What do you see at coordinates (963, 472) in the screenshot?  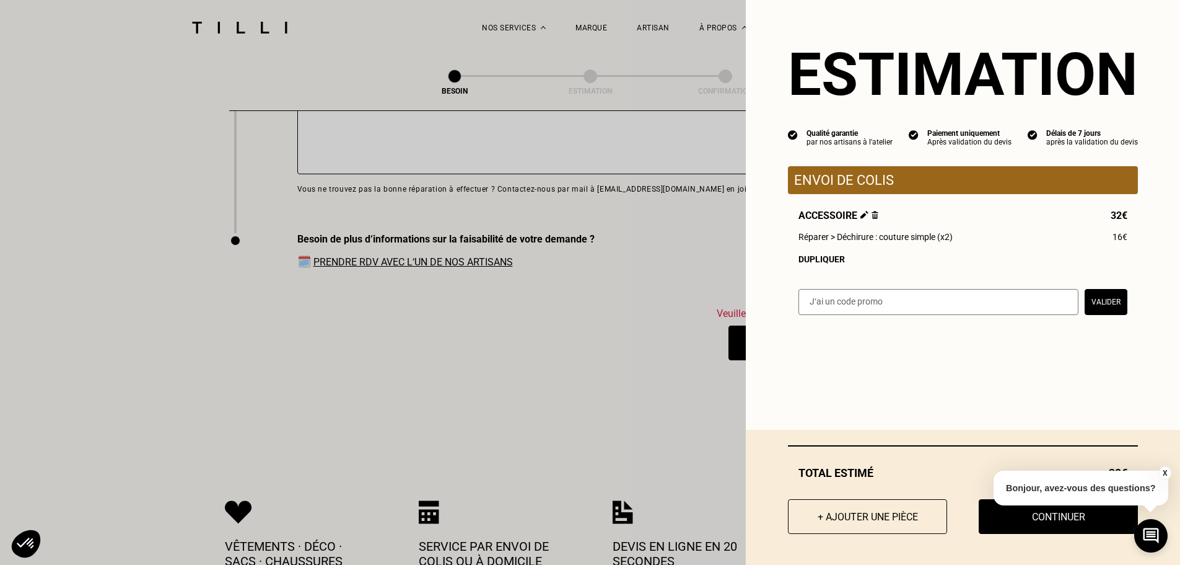 I see `div: Total estimé` at bounding box center [963, 472].